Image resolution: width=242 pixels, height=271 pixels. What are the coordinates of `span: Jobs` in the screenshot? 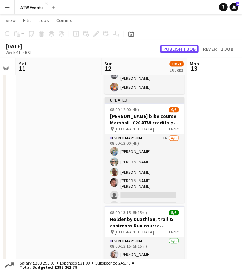 It's located at (44, 20).